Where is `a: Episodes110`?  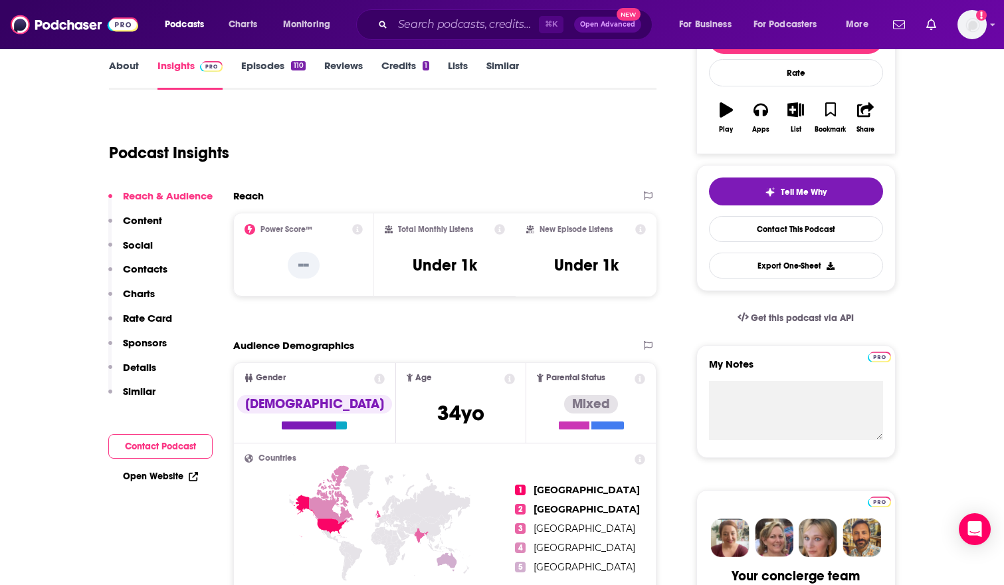 a: Episodes110 is located at coordinates (273, 74).